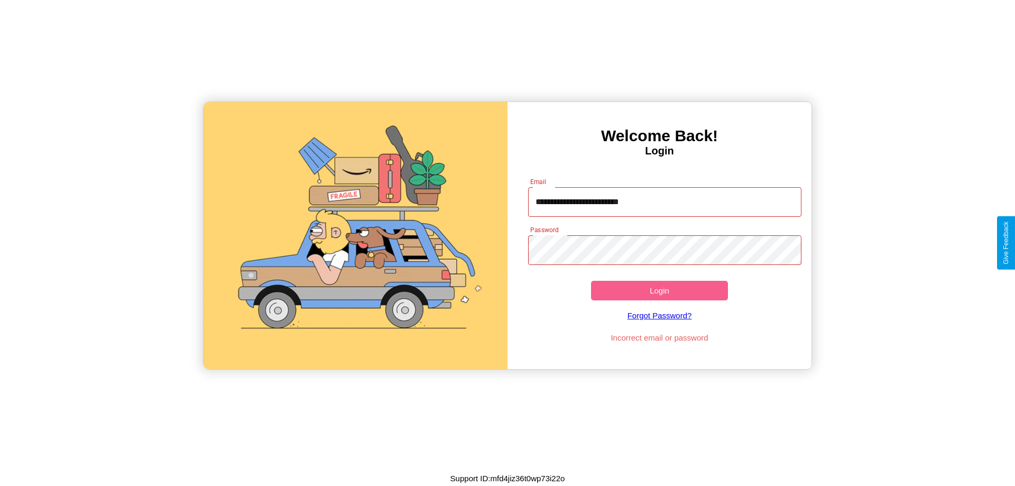  What do you see at coordinates (659, 337) in the screenshot?
I see `p: Incorrect email or password` at bounding box center [659, 337].